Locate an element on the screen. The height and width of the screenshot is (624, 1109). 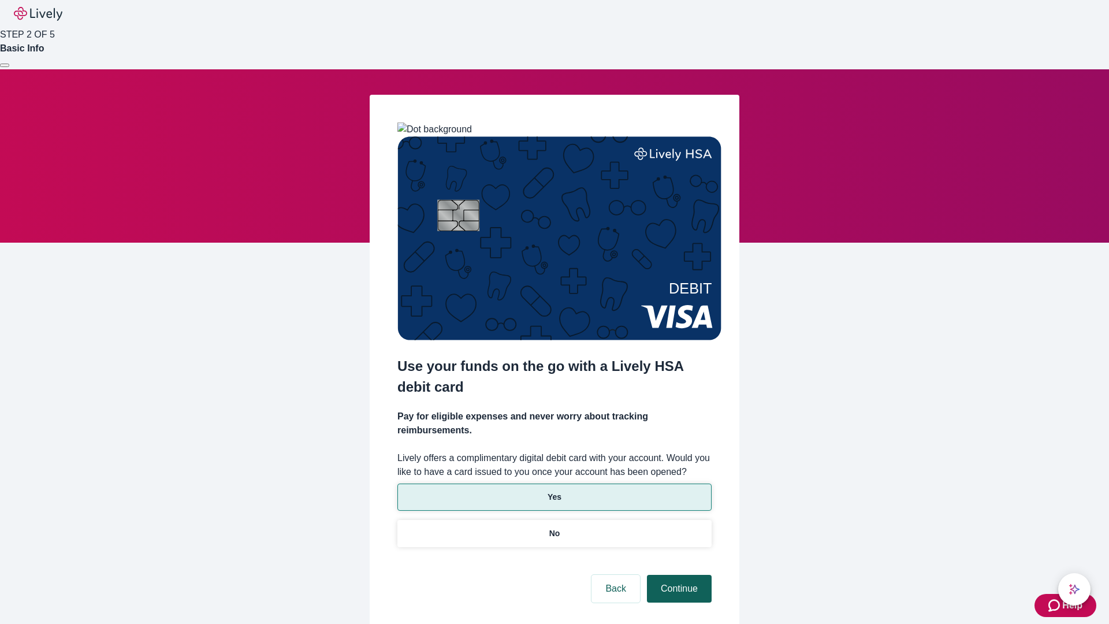
button: chat is located at coordinates (1074, 589).